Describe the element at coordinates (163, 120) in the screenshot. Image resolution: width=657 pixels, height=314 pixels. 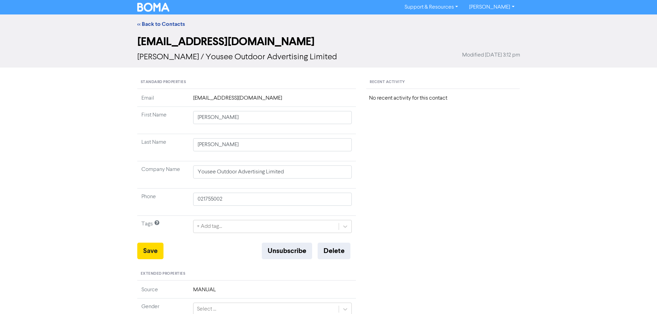
I see `td: First Name` at that location.